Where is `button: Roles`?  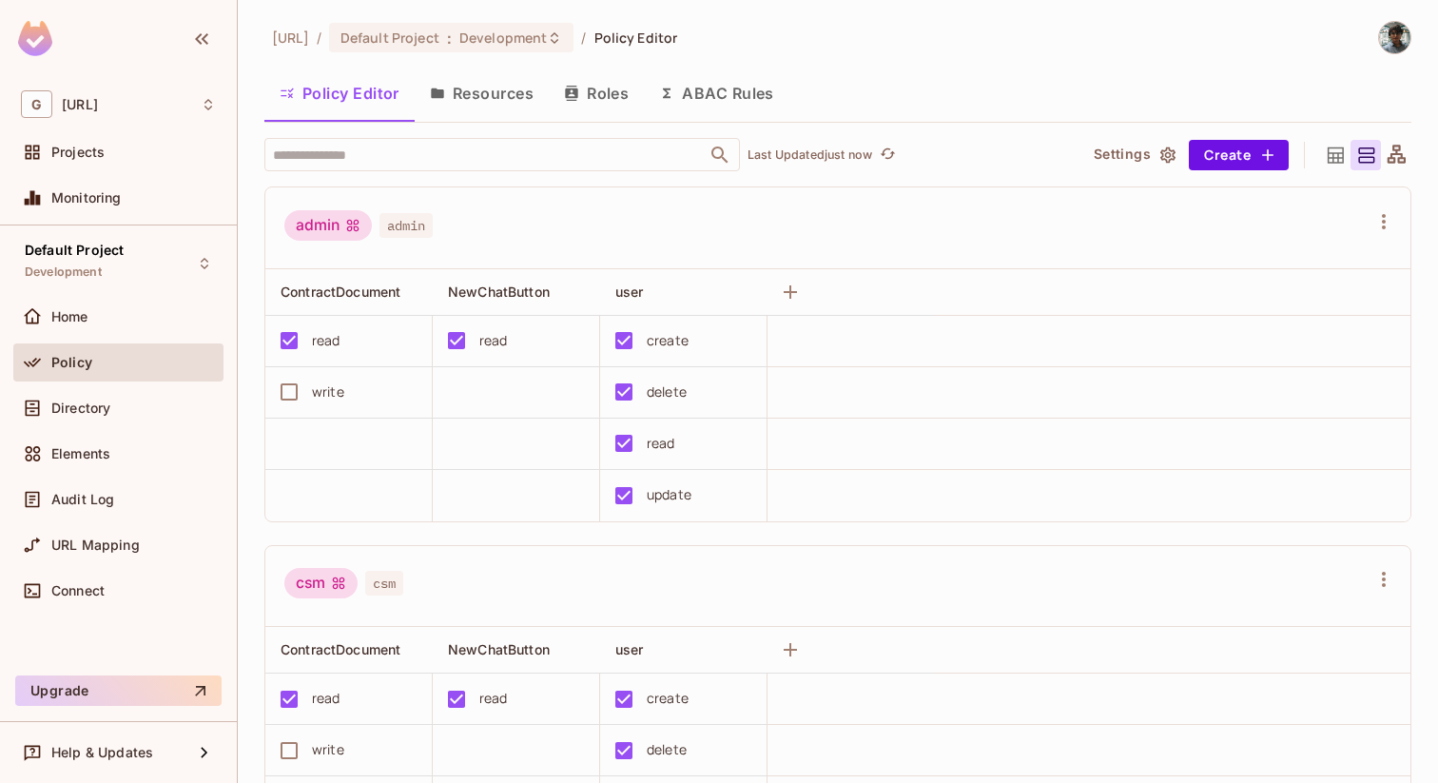
button: Roles is located at coordinates (596, 93).